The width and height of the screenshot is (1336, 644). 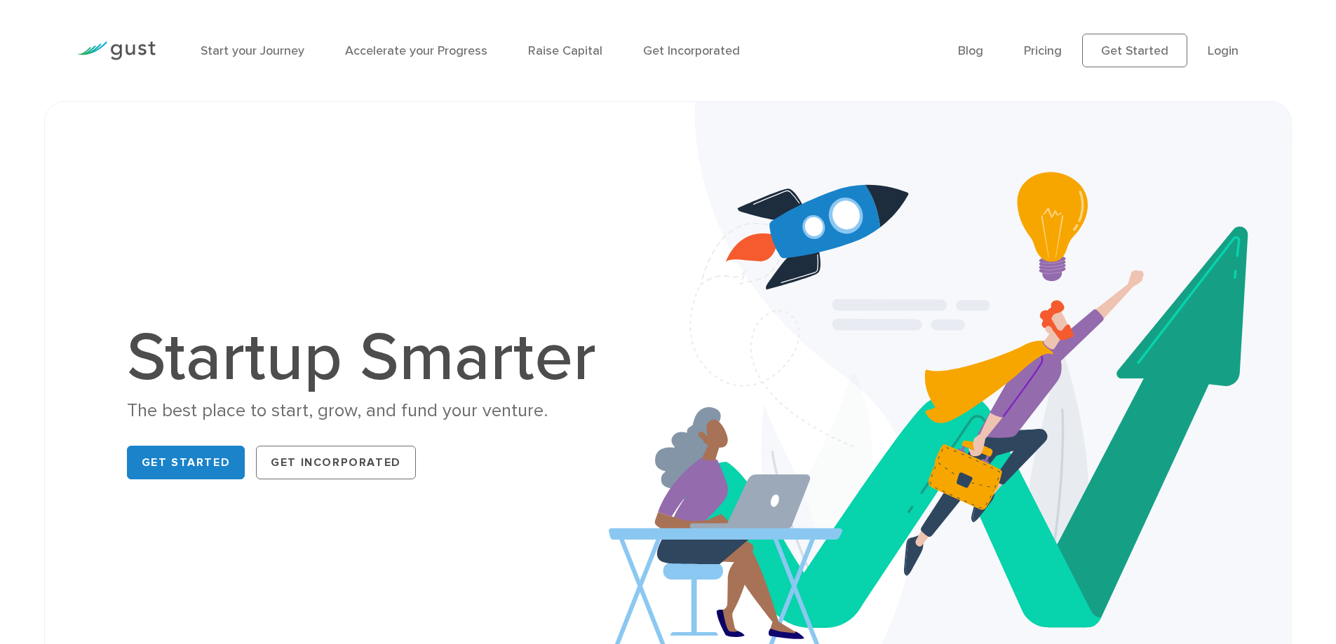 What do you see at coordinates (1223, 50) in the screenshot?
I see `a: Login` at bounding box center [1223, 50].